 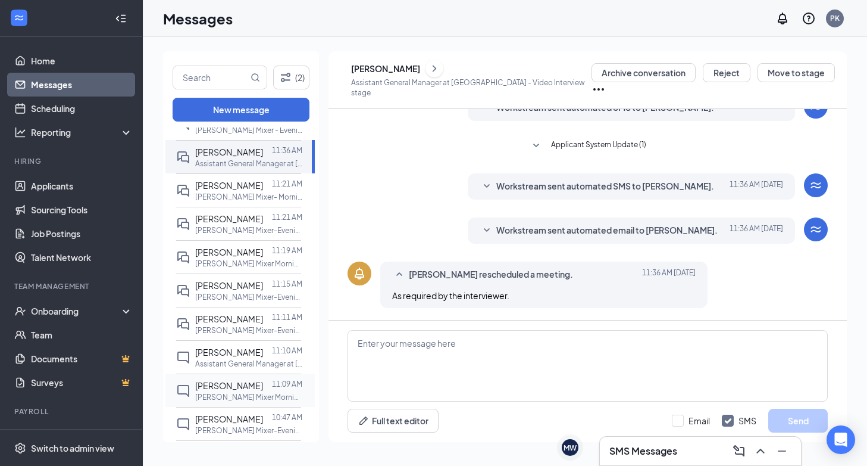 I want to click on svg: Minimize, so click(x=782, y=451).